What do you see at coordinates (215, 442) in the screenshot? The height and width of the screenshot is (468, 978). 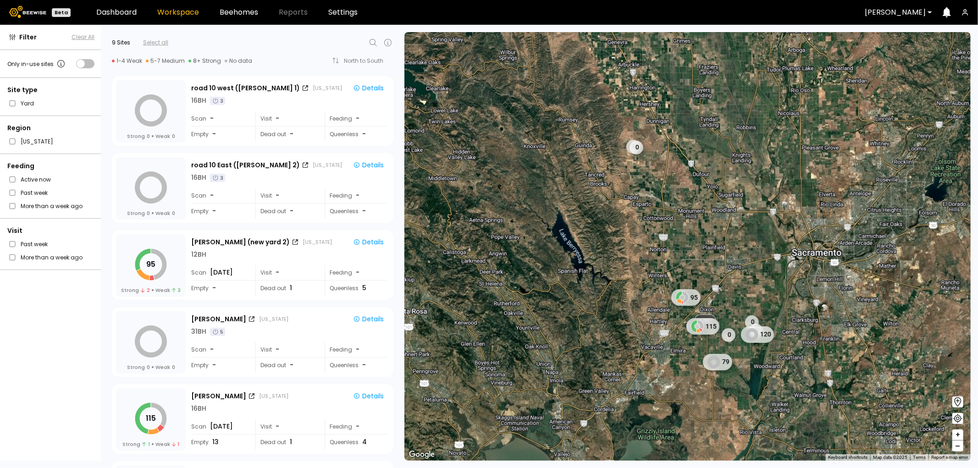 I see `span: 13` at bounding box center [215, 442].